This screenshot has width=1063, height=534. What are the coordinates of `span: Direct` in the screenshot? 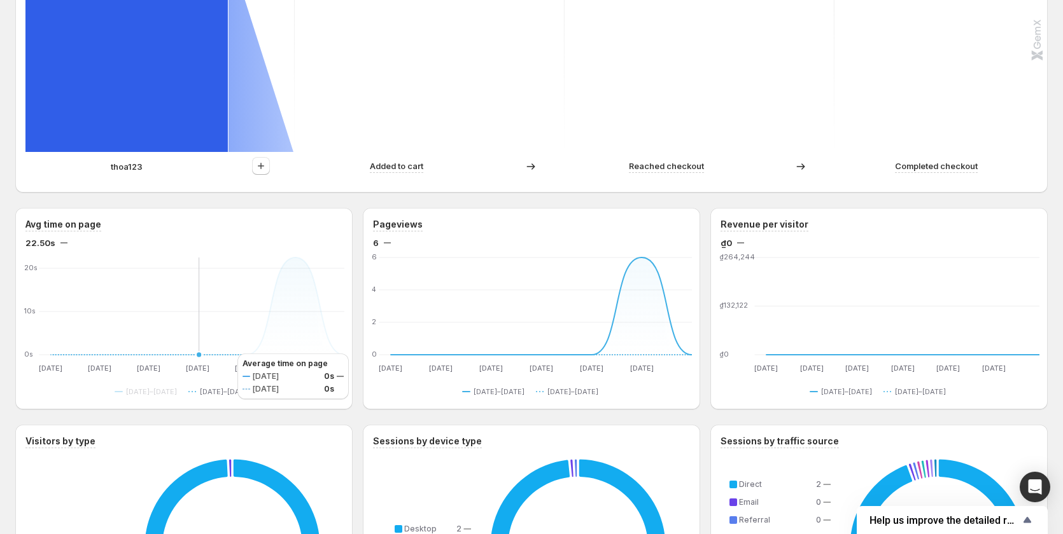 It's located at (750, 484).